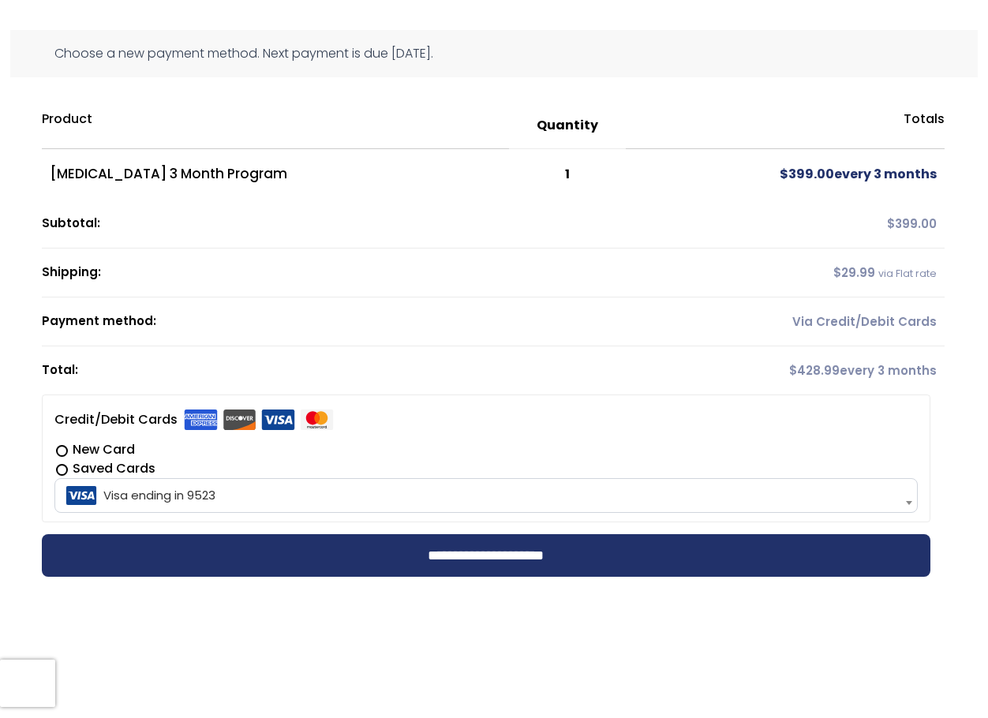 This screenshot has height=718, width=988. What do you see at coordinates (278, 420) in the screenshot?
I see `img: visa.svg` at bounding box center [278, 420].